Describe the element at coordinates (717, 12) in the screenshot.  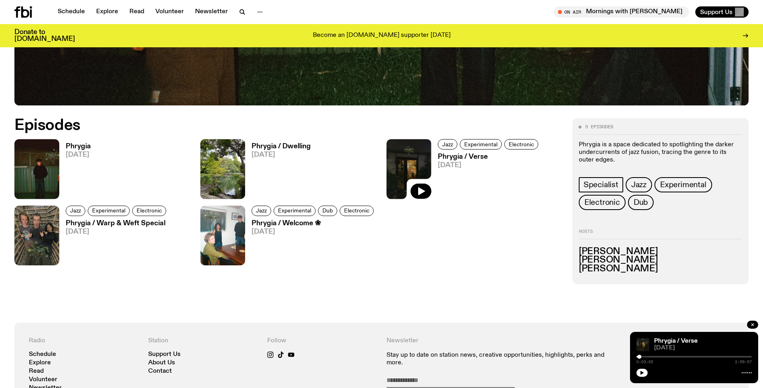
I see `span: Support Us` at that location.